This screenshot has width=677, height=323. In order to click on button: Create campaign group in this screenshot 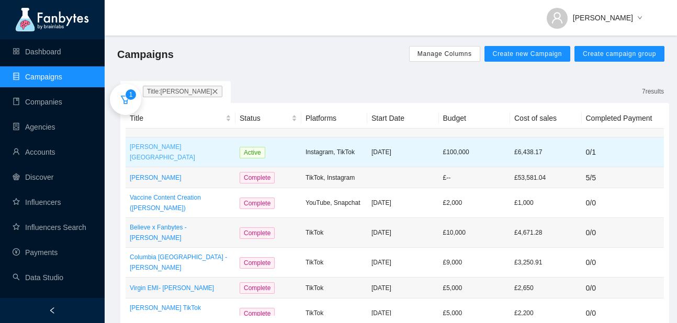, I will do `click(619, 54)`.